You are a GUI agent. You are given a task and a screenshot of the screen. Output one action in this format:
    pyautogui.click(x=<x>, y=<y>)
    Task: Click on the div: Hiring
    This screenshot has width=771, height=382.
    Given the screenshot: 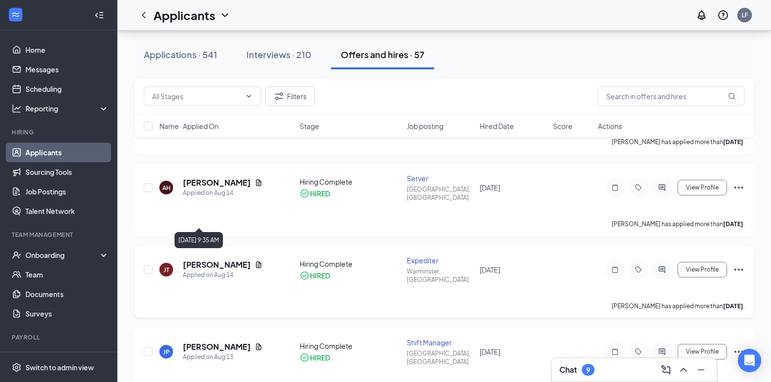 What is the action you would take?
    pyautogui.click(x=59, y=132)
    